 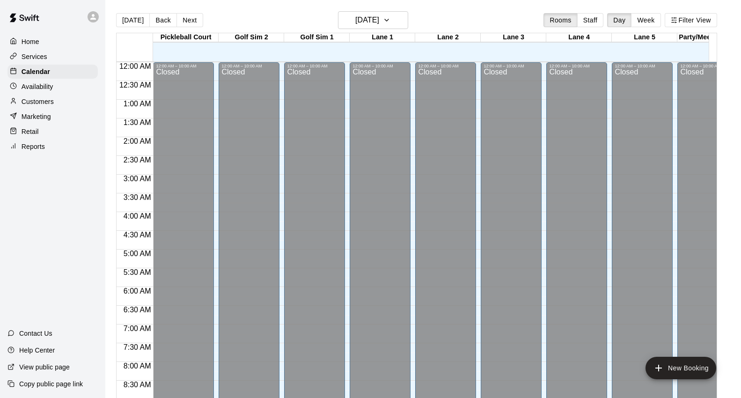 What do you see at coordinates (163, 20) in the screenshot?
I see `button: Back` at bounding box center [163, 20].